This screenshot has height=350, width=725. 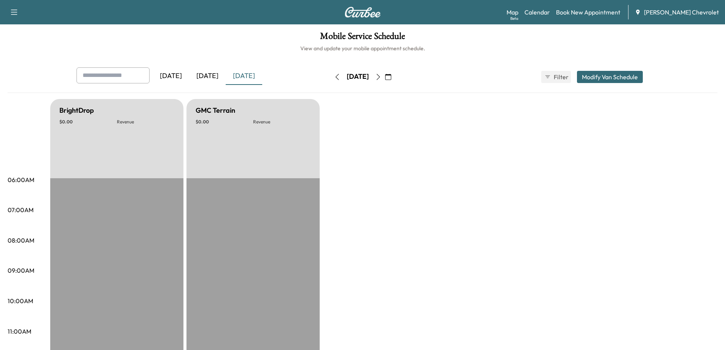 What do you see at coordinates (362, 48) in the screenshot?
I see `h6: View and update your mobile appointment schedule.` at bounding box center [362, 48].